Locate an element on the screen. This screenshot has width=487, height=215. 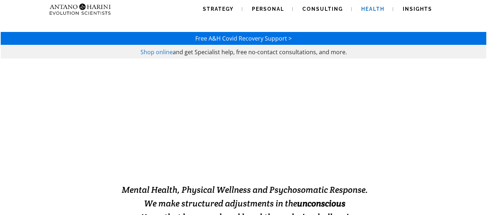
strong: unconscious is located at coordinates (321, 203).